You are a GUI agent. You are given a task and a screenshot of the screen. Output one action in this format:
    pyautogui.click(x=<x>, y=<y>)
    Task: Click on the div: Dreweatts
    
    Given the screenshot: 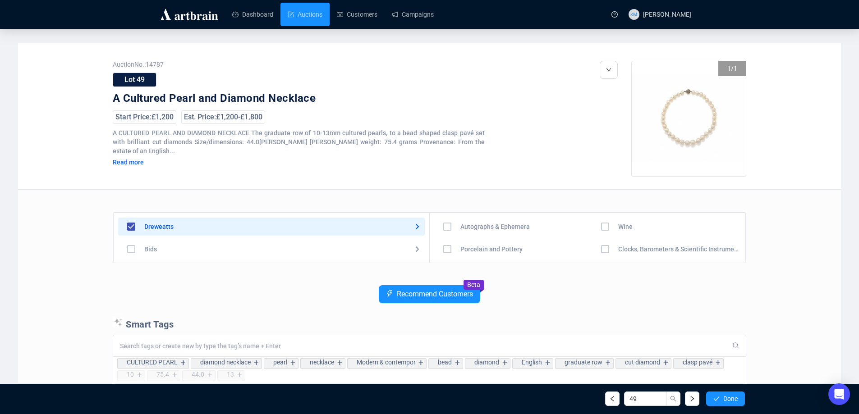 What is the action you would take?
    pyautogui.click(x=159, y=227)
    